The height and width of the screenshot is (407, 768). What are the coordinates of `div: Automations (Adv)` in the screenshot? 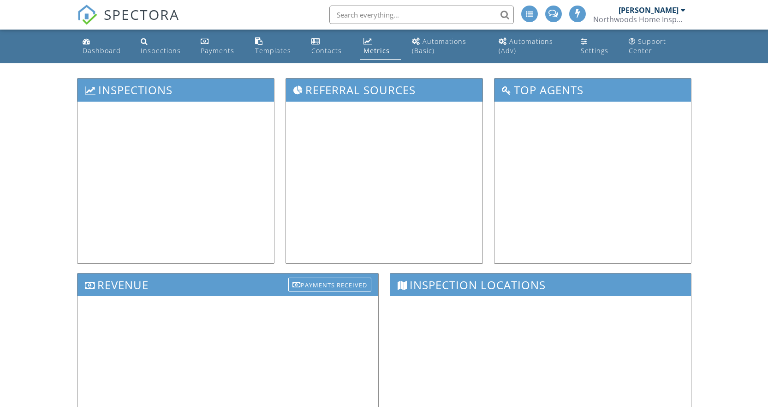 It's located at (526, 46).